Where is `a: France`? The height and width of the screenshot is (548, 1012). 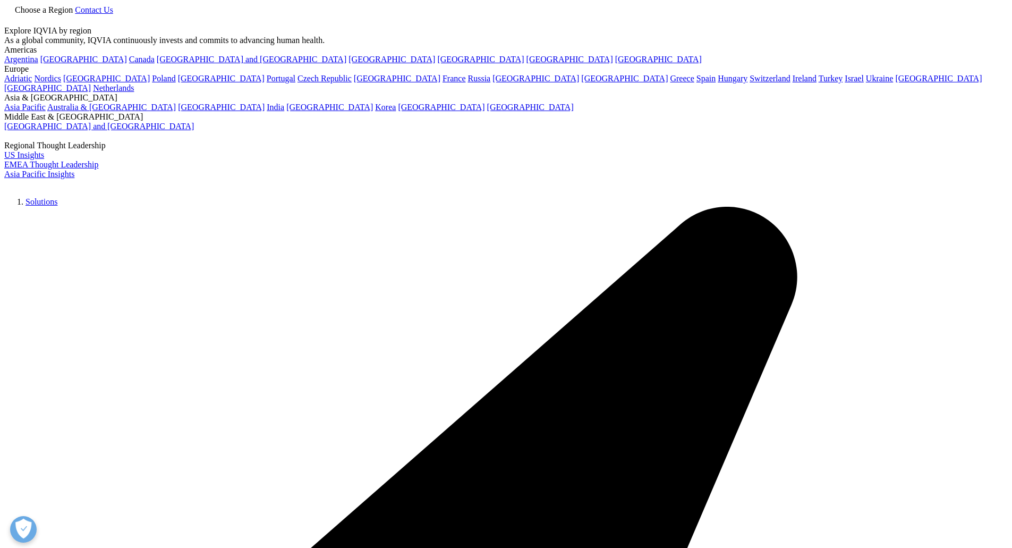 a: France is located at coordinates (454, 78).